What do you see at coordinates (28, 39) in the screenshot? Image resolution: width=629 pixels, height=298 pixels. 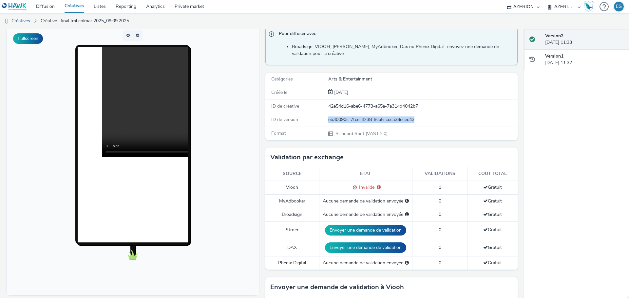 I see `button: Fullscreen` at bounding box center [28, 39].